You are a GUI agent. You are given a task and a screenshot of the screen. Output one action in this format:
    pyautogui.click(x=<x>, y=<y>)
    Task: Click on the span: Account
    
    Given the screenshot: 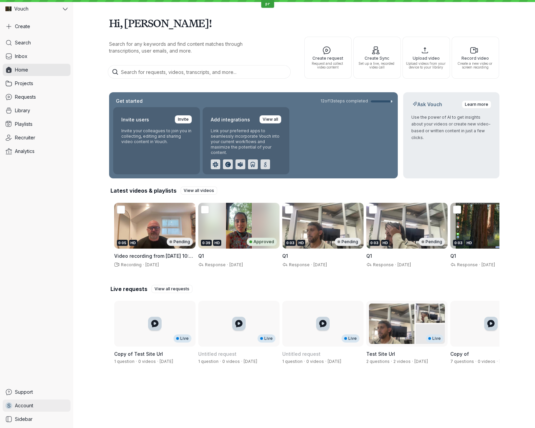 What is the action you would take?
    pyautogui.click(x=24, y=405)
    